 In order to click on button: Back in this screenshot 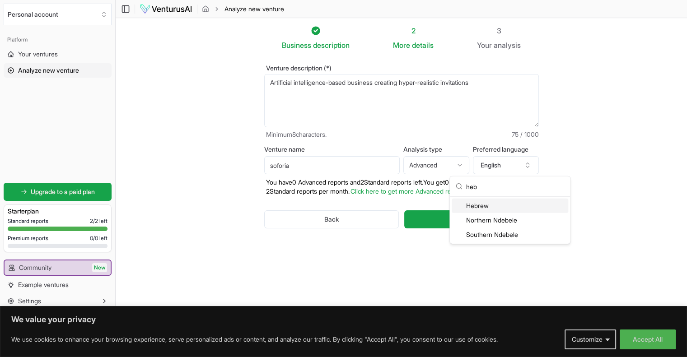, I will do `click(332, 220)`.